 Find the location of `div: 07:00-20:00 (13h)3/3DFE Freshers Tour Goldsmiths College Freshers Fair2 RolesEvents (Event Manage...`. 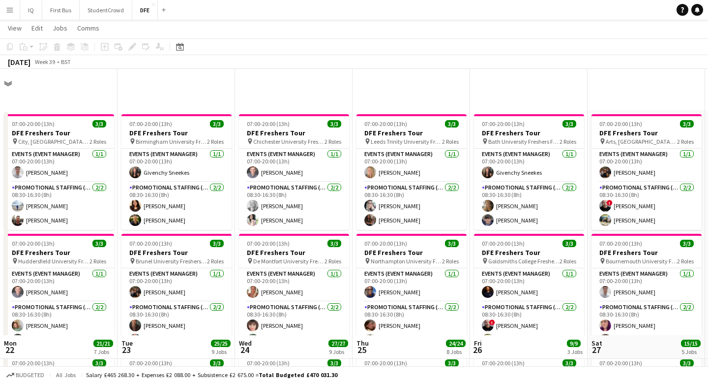

div: 07:00-20:00 (13h)3/3DFE Freshers Tour Goldsmiths College Freshers Fair2 RolesEvents (Event Manage... is located at coordinates (529, 291).